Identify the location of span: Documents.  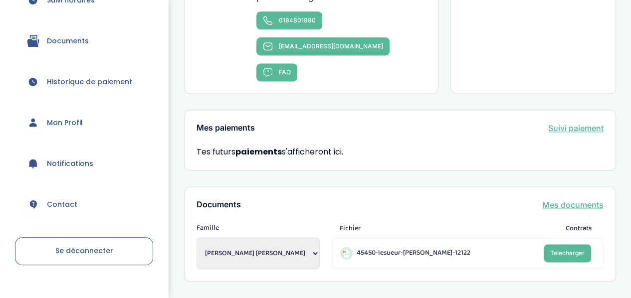
(68, 41).